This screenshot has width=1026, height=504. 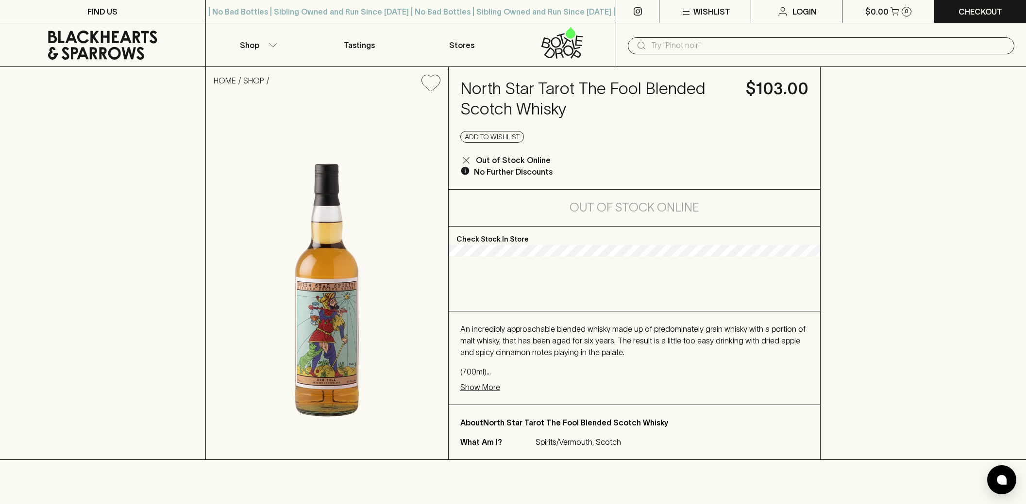 I want to click on p: Login, so click(x=804, y=12).